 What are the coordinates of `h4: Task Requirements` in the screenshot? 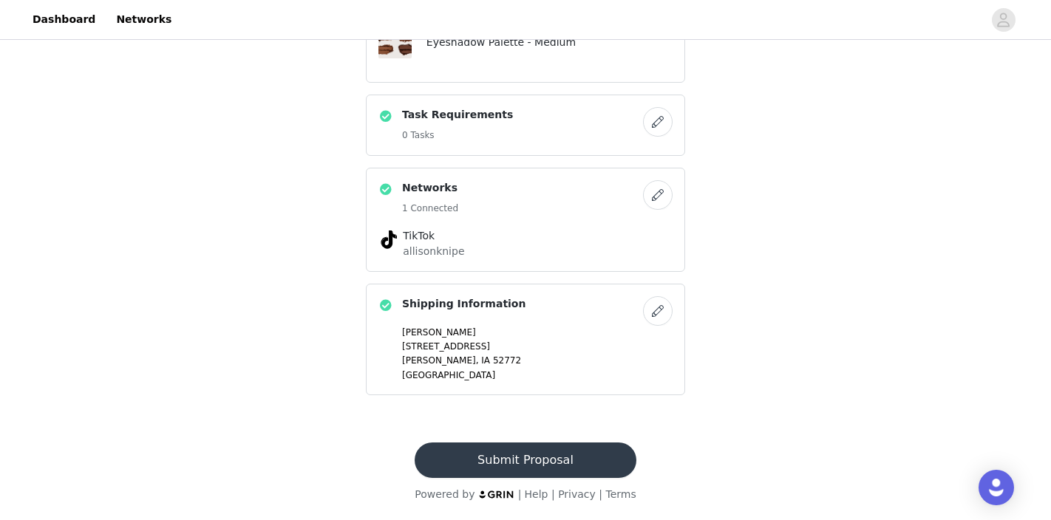 It's located at (457, 115).